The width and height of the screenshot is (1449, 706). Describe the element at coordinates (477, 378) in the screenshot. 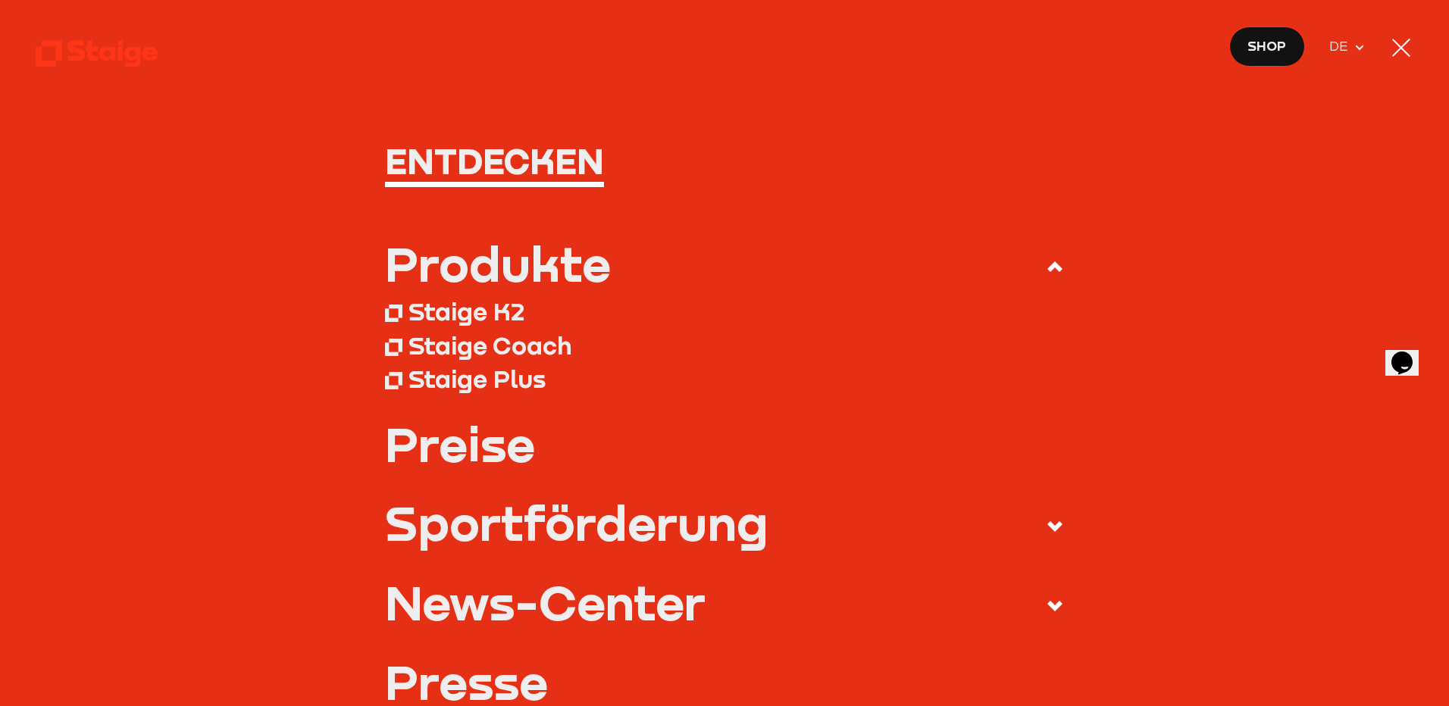

I see `div: Staige Plus` at that location.